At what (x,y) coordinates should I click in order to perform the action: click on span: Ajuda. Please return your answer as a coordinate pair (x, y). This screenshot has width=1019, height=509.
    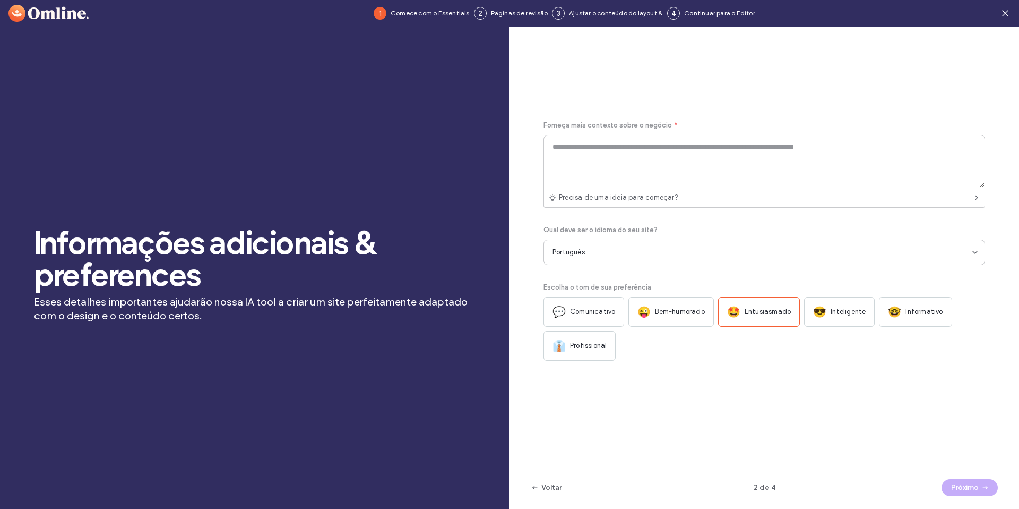
    Looking at the image, I should click on (37, 12).